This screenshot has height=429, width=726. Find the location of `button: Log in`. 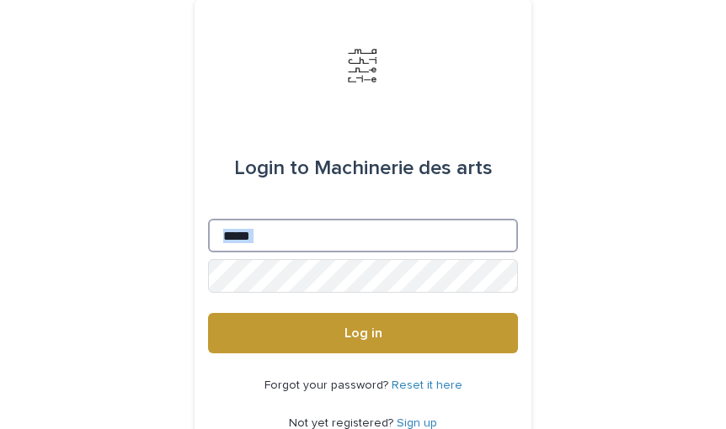

button: Log in is located at coordinates (363, 333).